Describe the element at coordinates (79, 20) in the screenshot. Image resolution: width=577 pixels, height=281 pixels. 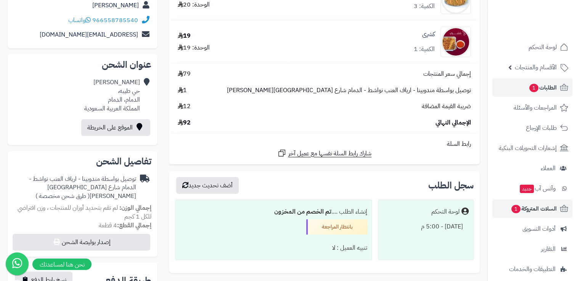
I see `span: واتساب` at that location.